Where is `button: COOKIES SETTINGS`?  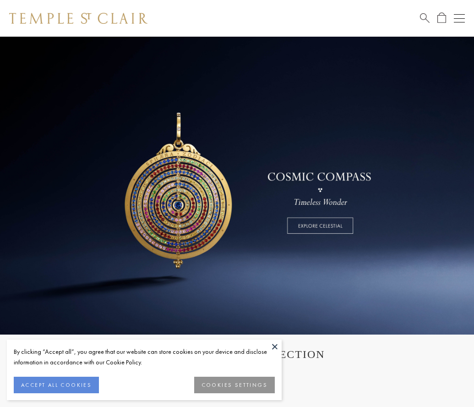 button: COOKIES SETTINGS is located at coordinates (235, 385).